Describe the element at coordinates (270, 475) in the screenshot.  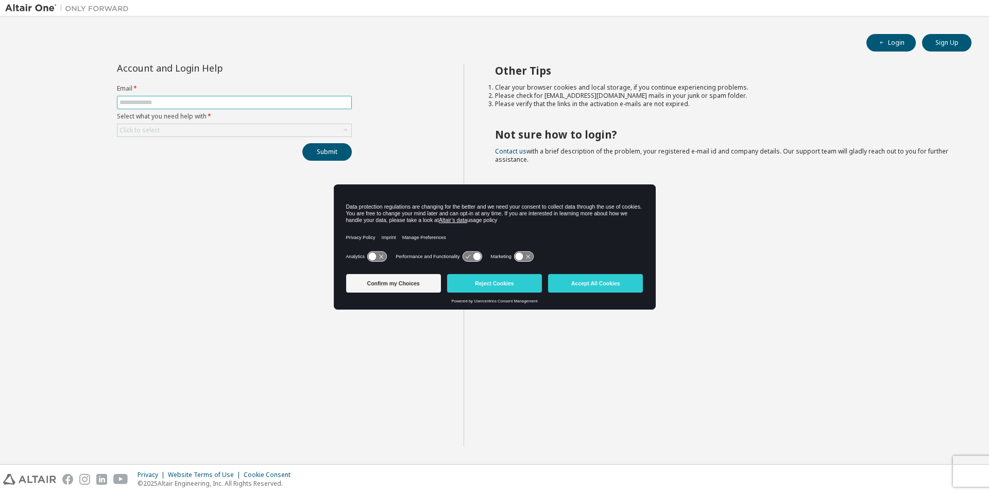
I see `div: Cookie Consent` at that location.